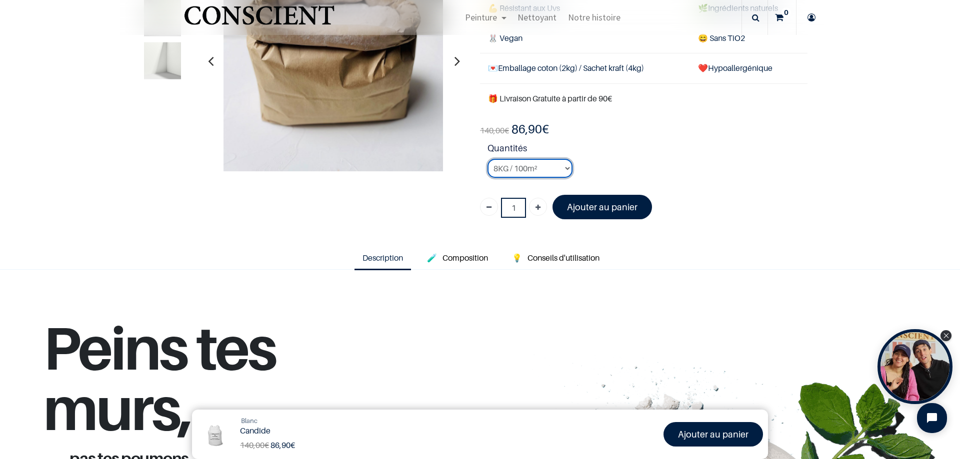 Image resolution: width=960 pixels, height=459 pixels. What do you see at coordinates (382, 258) in the screenshot?
I see `span: Description` at bounding box center [382, 258].